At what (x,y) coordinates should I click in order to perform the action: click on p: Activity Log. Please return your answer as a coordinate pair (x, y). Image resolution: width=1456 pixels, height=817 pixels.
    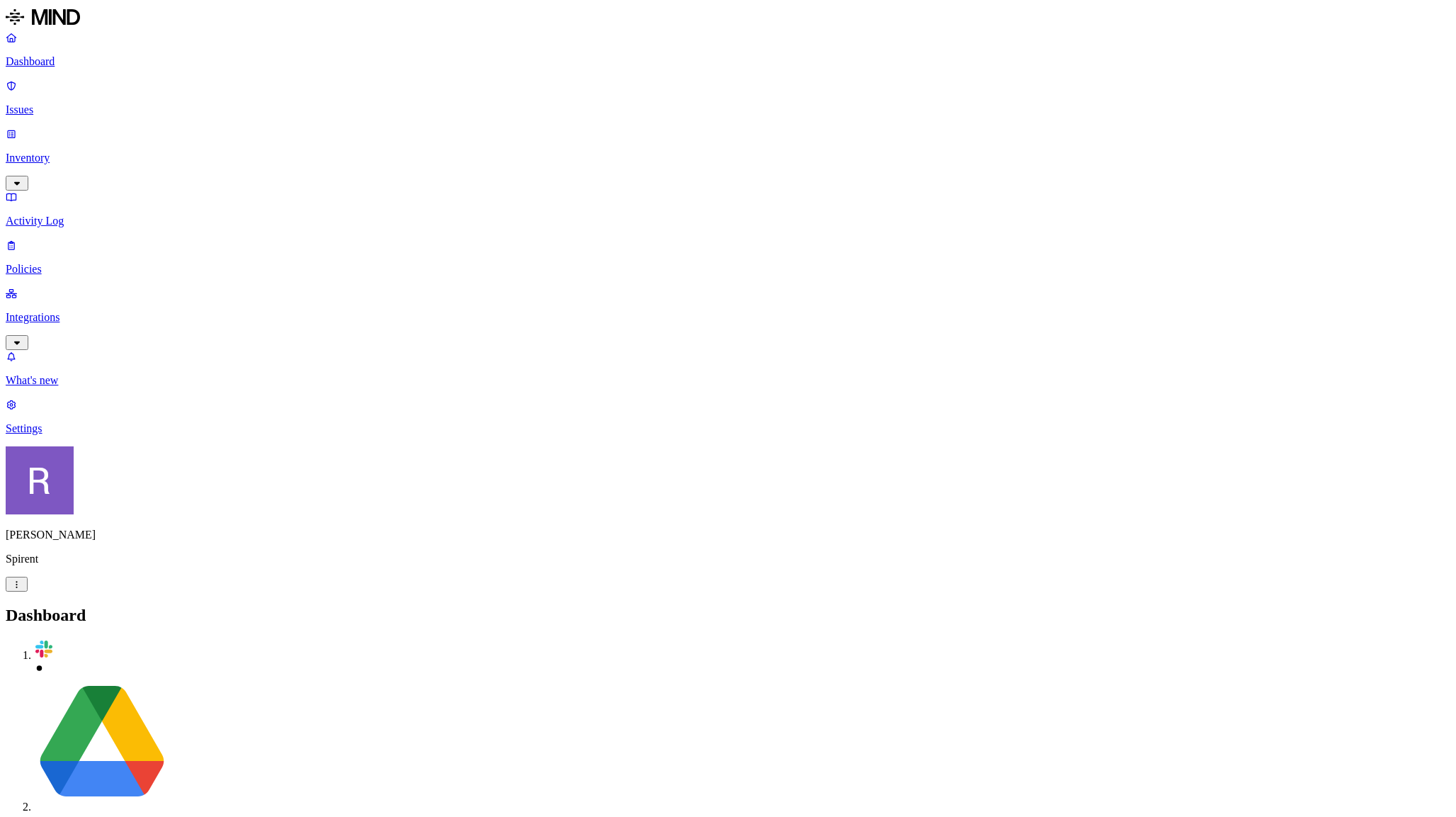
    Looking at the image, I should click on (728, 221).